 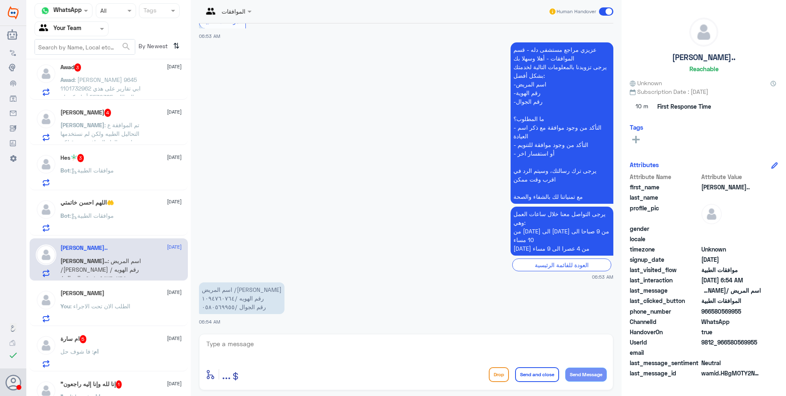 I want to click on span: Attribute Value, so click(x=731, y=176).